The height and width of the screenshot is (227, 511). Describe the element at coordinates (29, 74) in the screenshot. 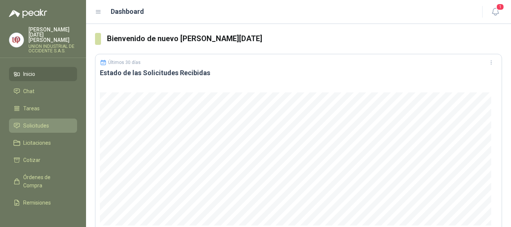

I see `span: Inicio` at that location.